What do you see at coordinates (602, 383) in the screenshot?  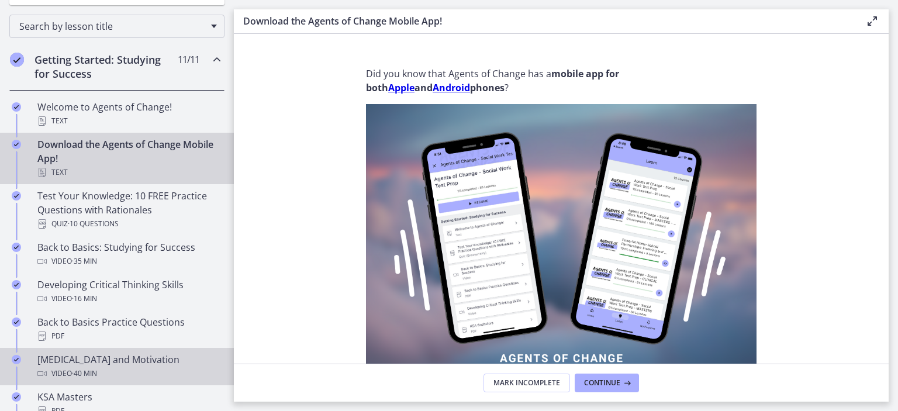 I see `span: Continue` at bounding box center [602, 383].